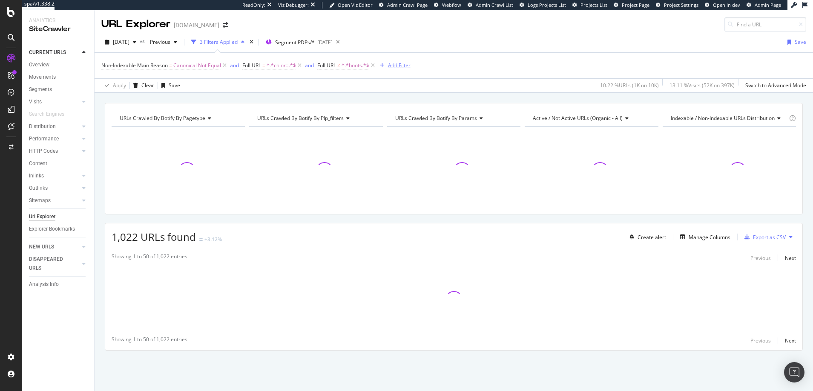 This screenshot has width=813, height=391. I want to click on span: Projects List, so click(593, 5).